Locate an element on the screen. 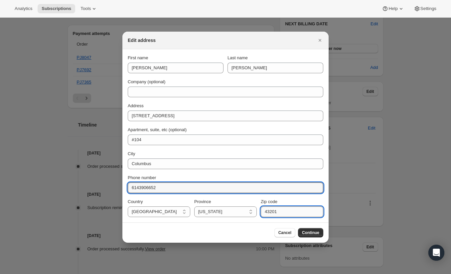 The height and width of the screenshot is (274, 451). span: Last name is located at coordinates (238, 58).